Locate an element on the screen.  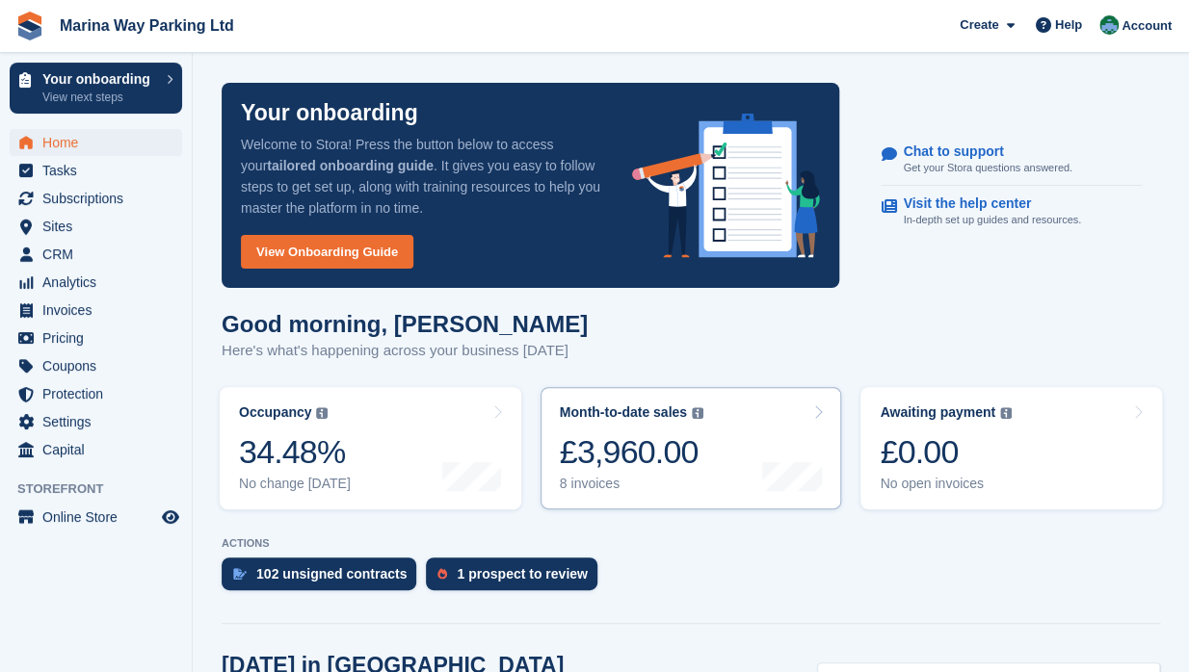
div: £0.00 is located at coordinates (945, 452).